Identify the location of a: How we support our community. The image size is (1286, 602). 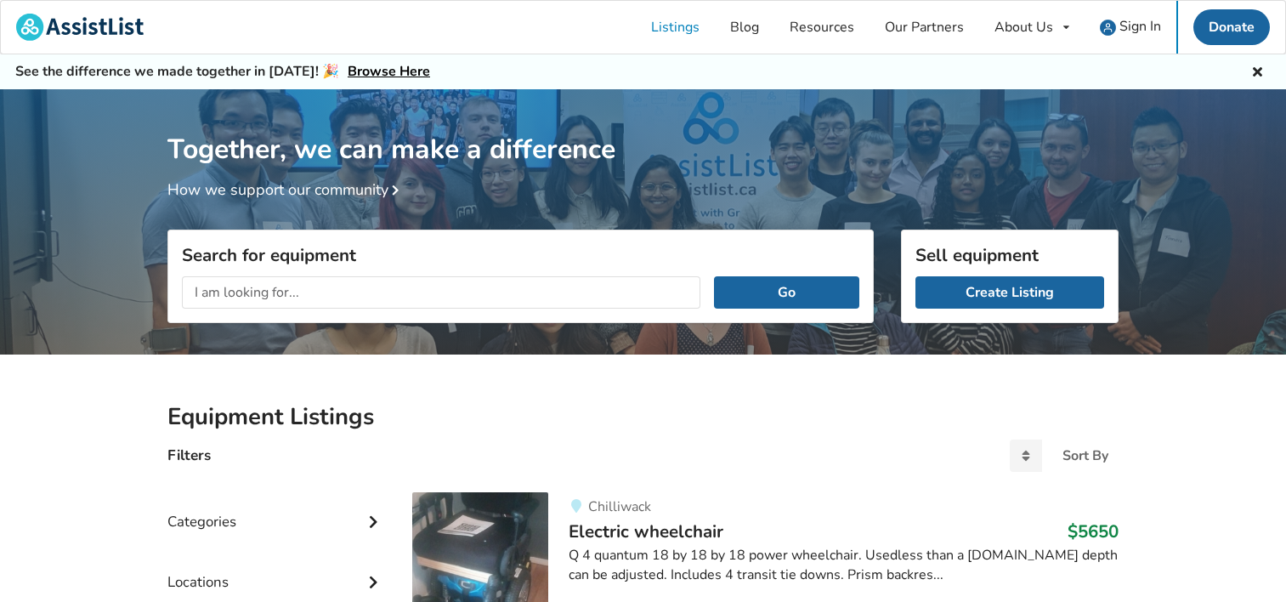
(286, 190).